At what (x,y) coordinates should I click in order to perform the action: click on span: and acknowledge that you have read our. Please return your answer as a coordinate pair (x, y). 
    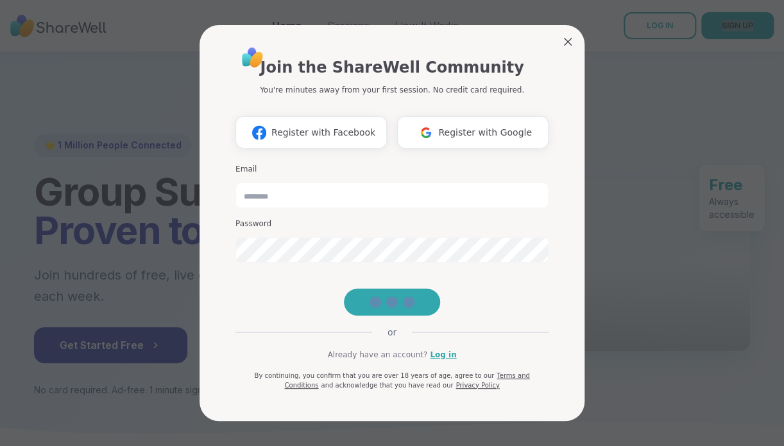
    Looking at the image, I should click on (387, 385).